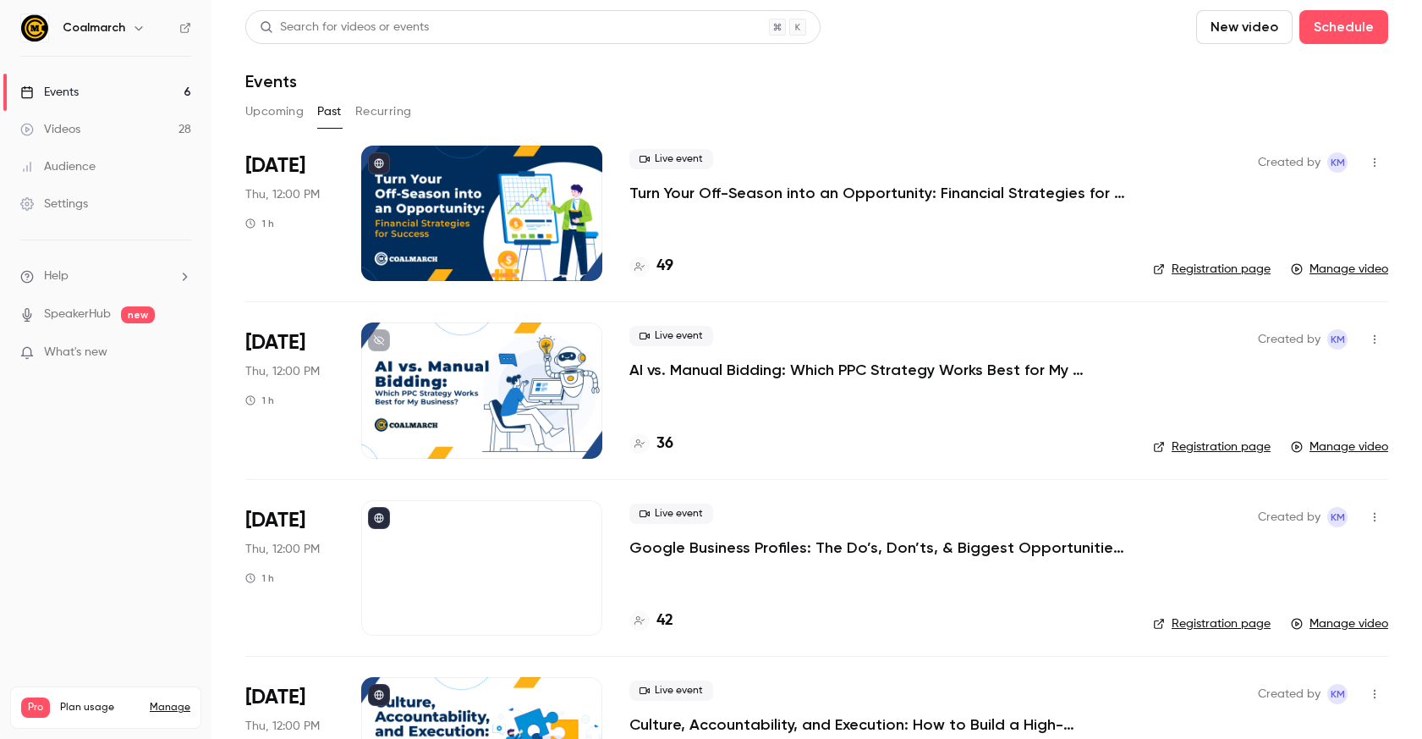  Describe the element at coordinates (344, 27) in the screenshot. I see `div: Search for videos or events` at that location.